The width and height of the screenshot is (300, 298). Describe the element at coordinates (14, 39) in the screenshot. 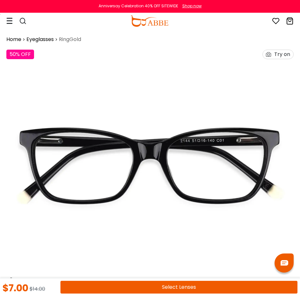

I see `a: Home` at that location.